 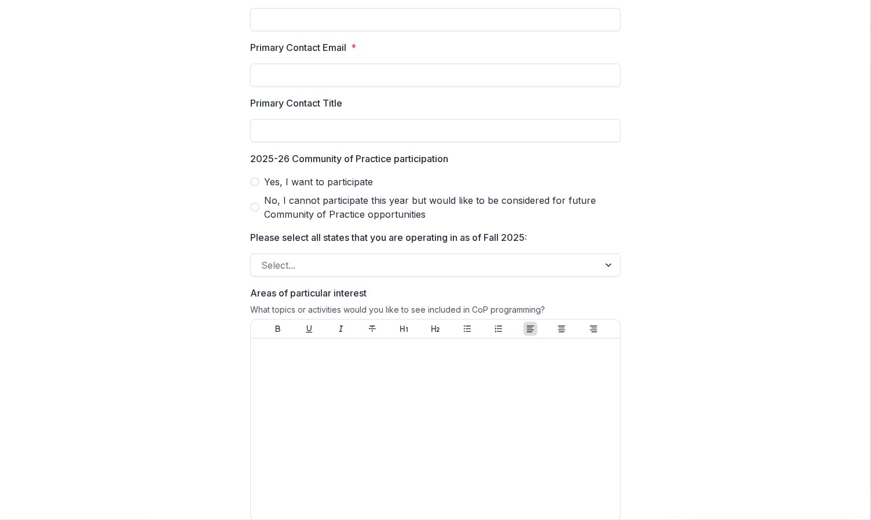 I want to click on button: Align Center, so click(x=562, y=329).